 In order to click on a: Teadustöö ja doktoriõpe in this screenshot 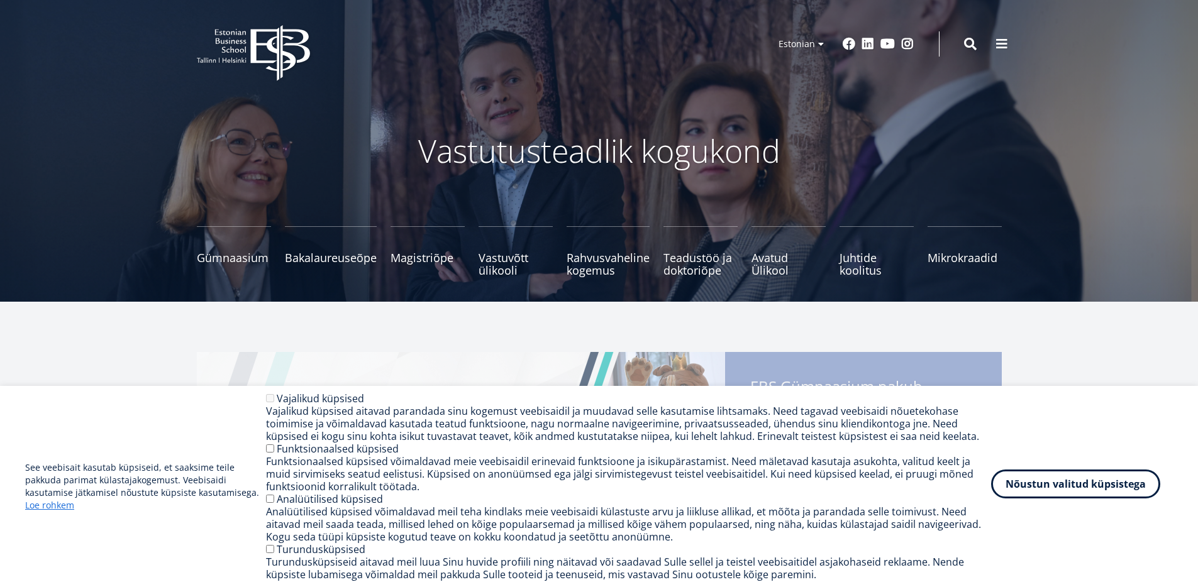, I will do `click(700, 251)`.